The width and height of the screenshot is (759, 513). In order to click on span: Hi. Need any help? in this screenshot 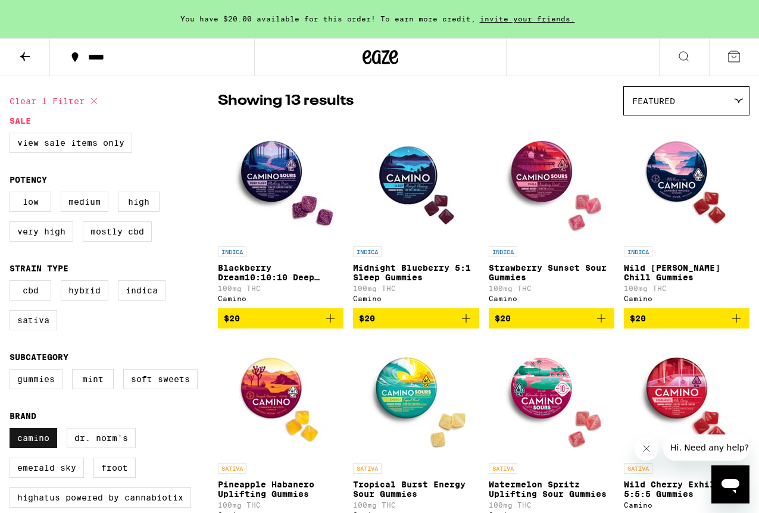, I will do `click(46, 13)`.